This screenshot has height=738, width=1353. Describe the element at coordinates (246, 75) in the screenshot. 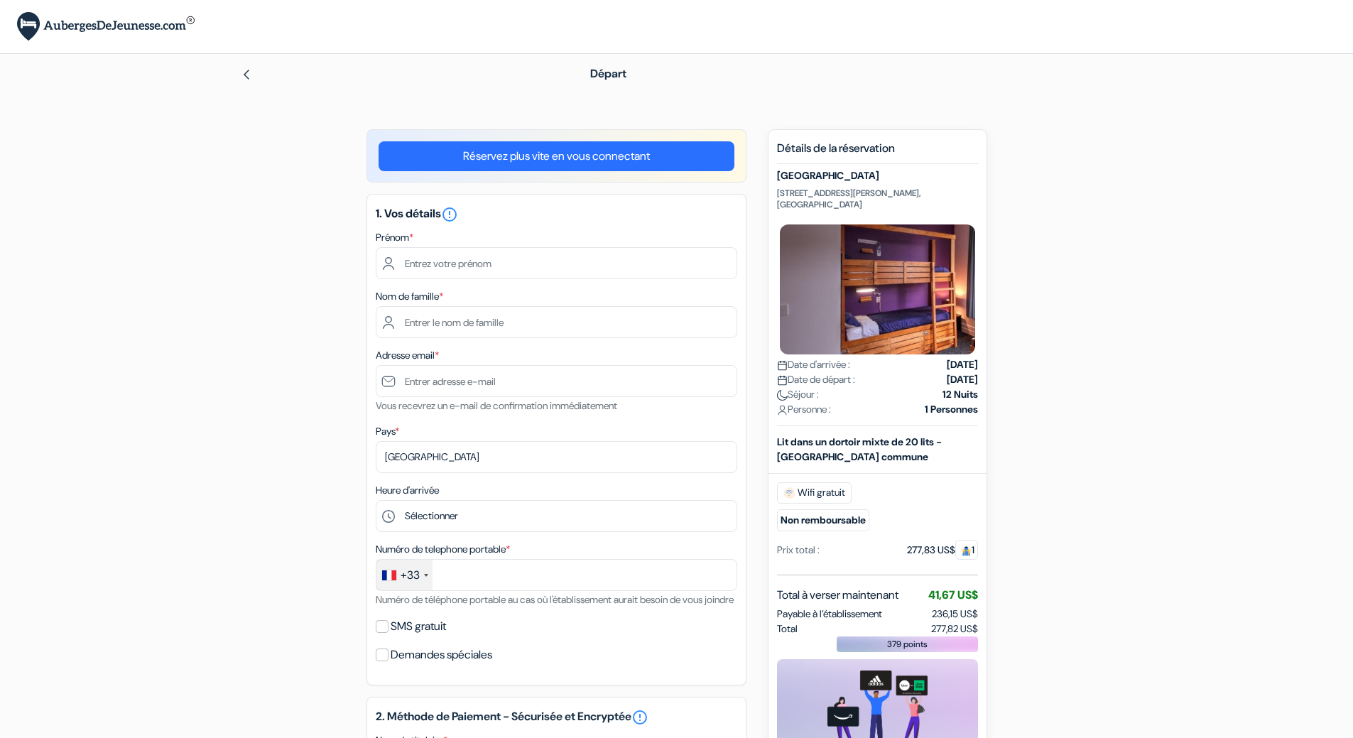

I see `img: left_arrow.svg` at that location.